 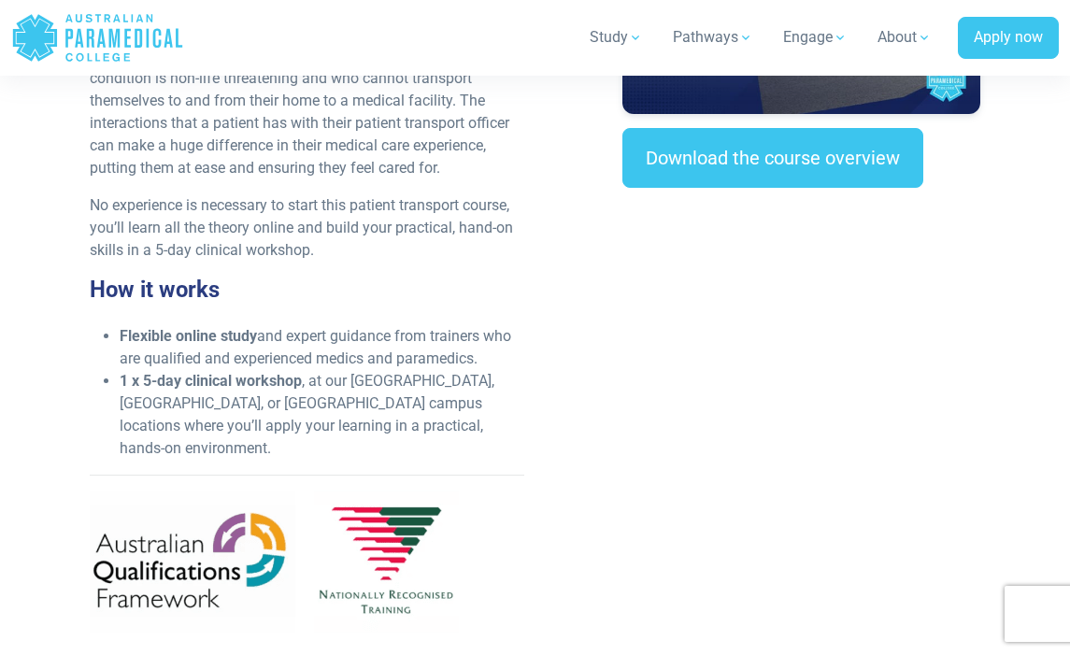 What do you see at coordinates (306, 290) in the screenshot?
I see `h3: How it works` at bounding box center [306, 290].